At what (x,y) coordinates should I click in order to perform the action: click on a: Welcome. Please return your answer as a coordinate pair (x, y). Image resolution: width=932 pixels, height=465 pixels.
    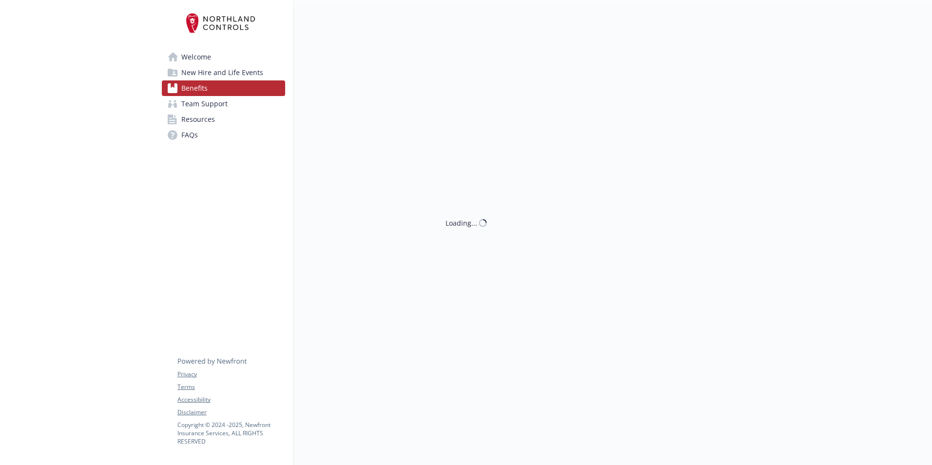
    Looking at the image, I should click on (223, 57).